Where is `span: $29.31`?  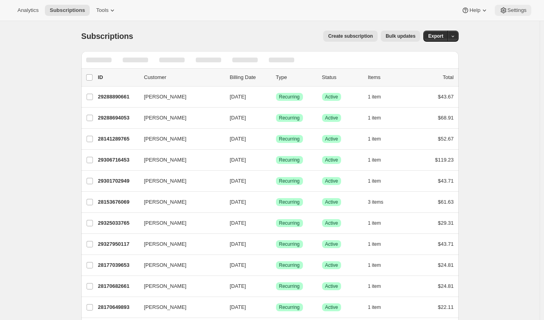
span: $29.31 is located at coordinates (446, 223).